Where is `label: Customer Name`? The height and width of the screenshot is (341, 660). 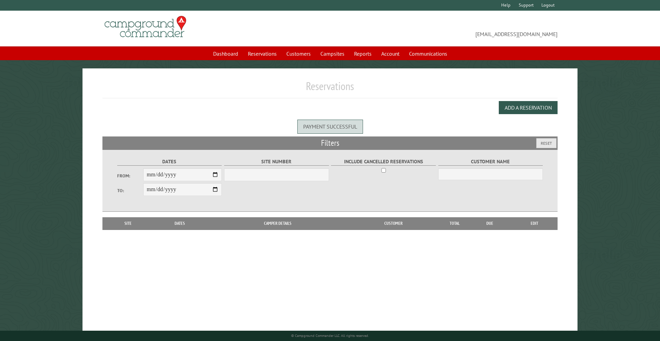 label: Customer Name is located at coordinates (490, 162).